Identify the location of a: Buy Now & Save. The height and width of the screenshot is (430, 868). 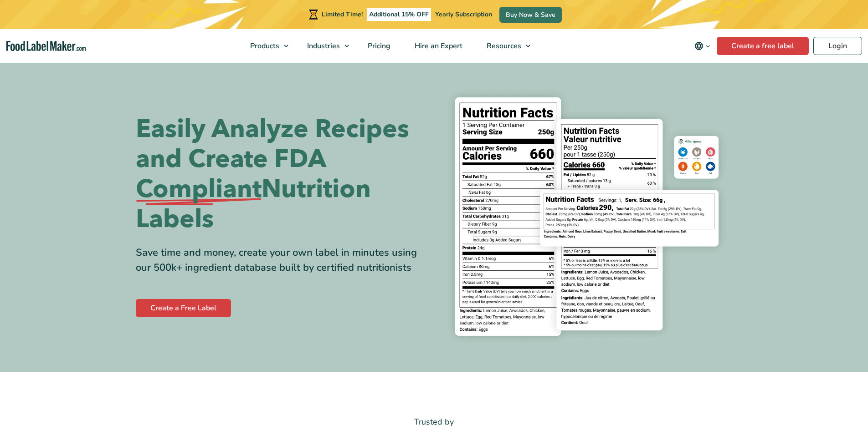
(530, 15).